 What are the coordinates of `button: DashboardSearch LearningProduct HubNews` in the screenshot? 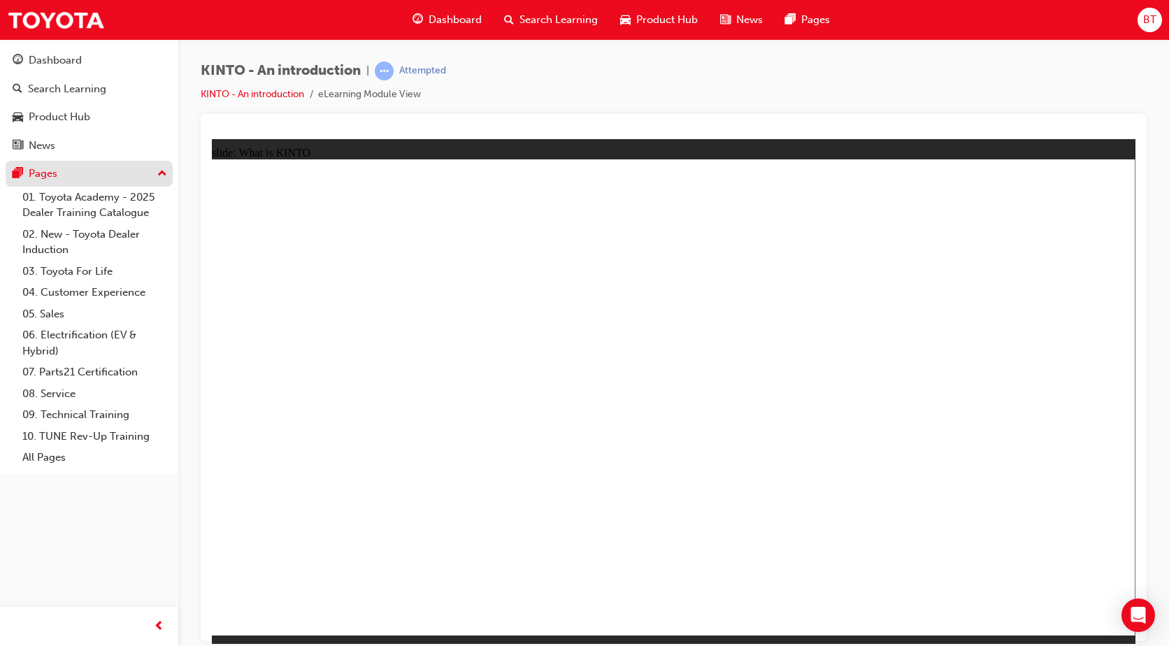 It's located at (89, 103).